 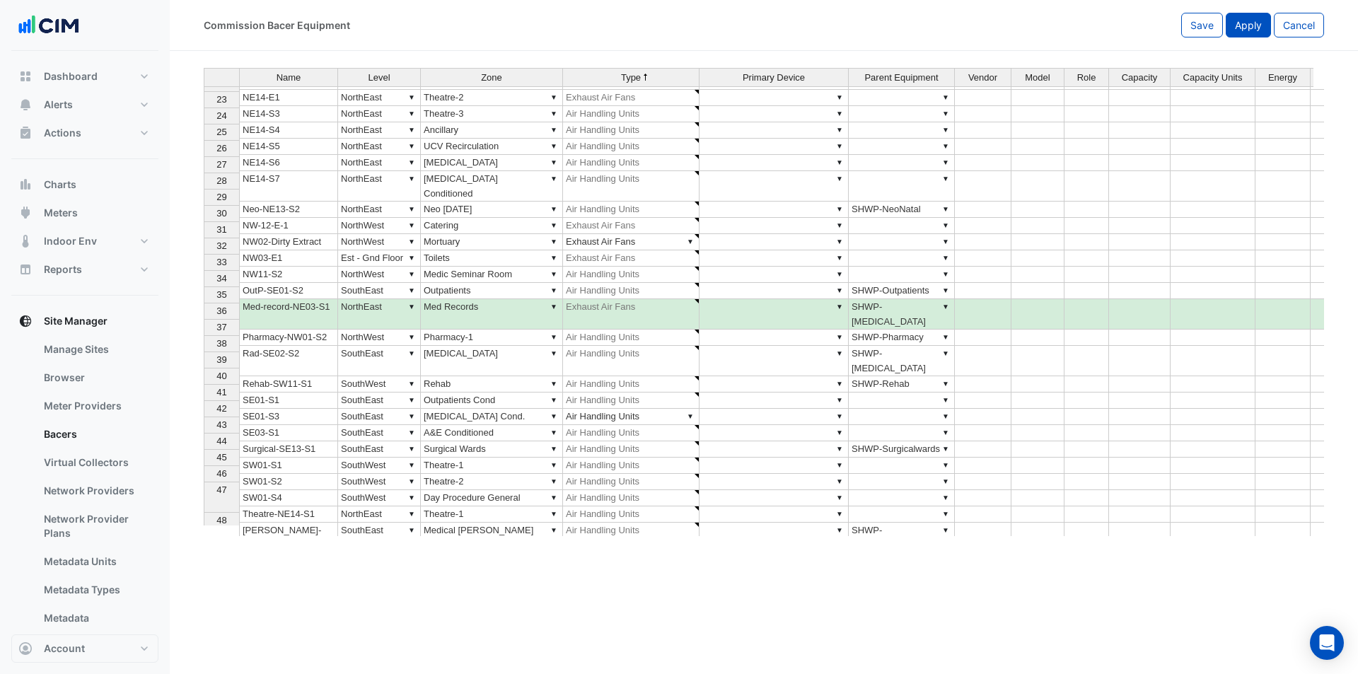 What do you see at coordinates (492, 78) in the screenshot?
I see `span: Zone` at bounding box center [492, 78].